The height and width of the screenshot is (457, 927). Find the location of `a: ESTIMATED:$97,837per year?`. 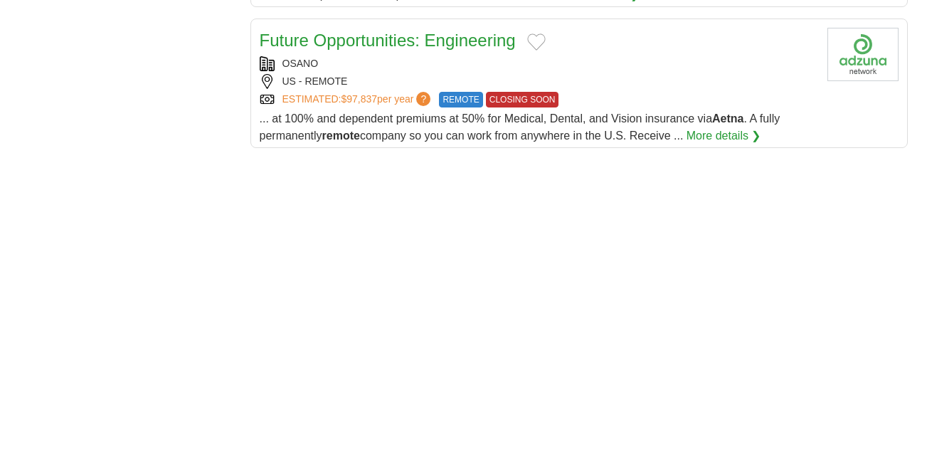

a: ESTIMATED:$97,837per year? is located at coordinates (358, 100).